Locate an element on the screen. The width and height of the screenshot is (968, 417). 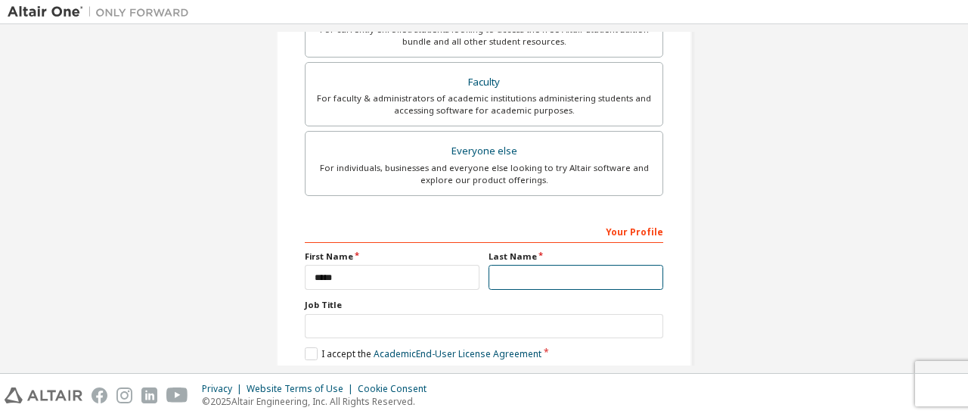
label: Last Name is located at coordinates (575, 256).